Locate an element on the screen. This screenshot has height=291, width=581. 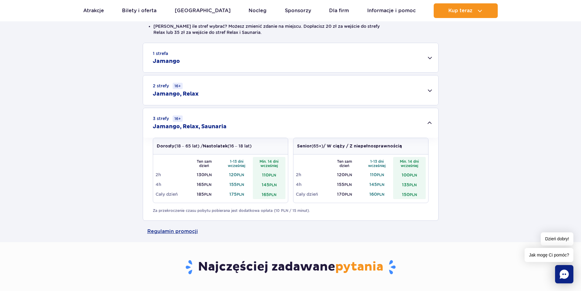
span: Kup teraz is located at coordinates (460, 11).